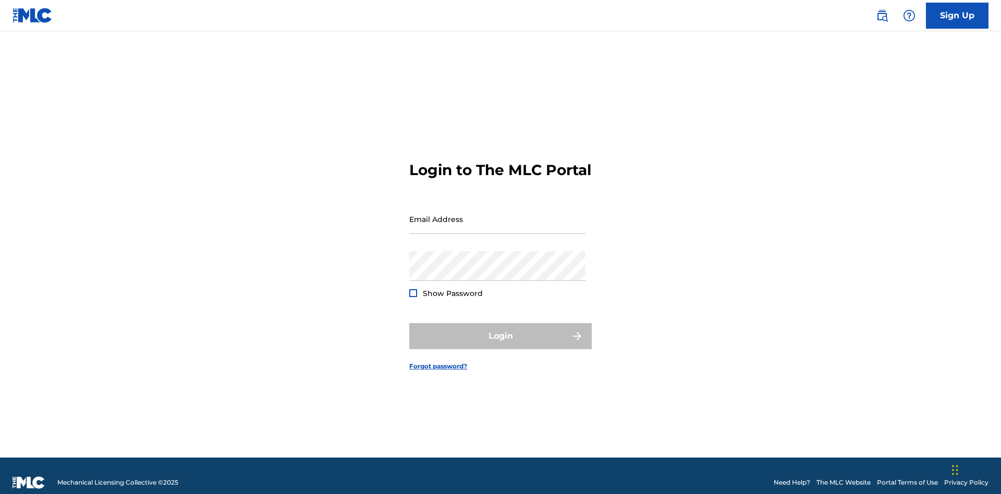 Image resolution: width=1001 pixels, height=494 pixels. What do you see at coordinates (844, 483) in the screenshot?
I see `a: The MLC Website` at bounding box center [844, 483].